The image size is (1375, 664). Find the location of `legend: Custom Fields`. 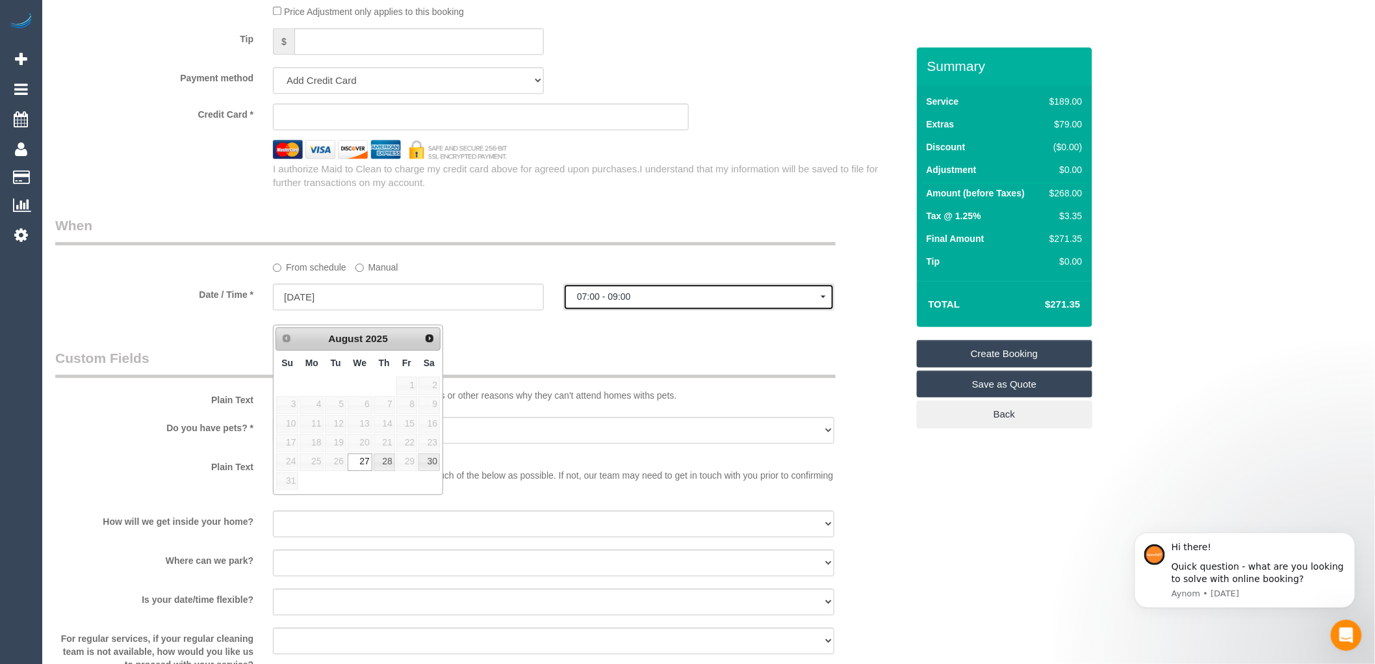

legend: Custom Fields is located at coordinates (445, 363).